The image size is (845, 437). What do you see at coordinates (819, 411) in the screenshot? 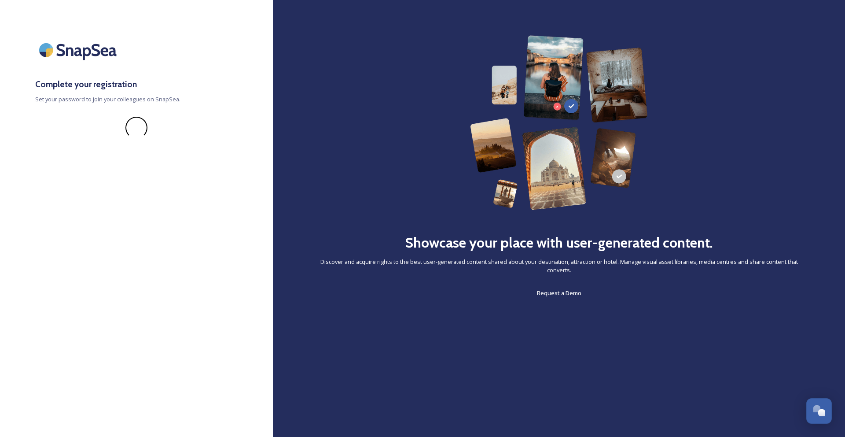
I see `button: Open Chat` at bounding box center [819, 411].